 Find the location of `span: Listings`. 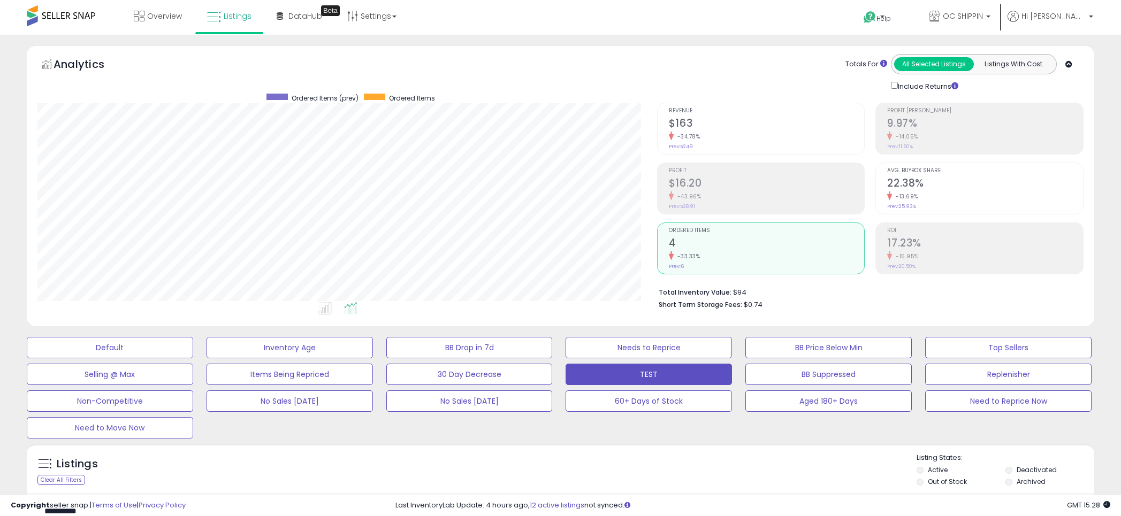

span: Listings is located at coordinates (238, 16).